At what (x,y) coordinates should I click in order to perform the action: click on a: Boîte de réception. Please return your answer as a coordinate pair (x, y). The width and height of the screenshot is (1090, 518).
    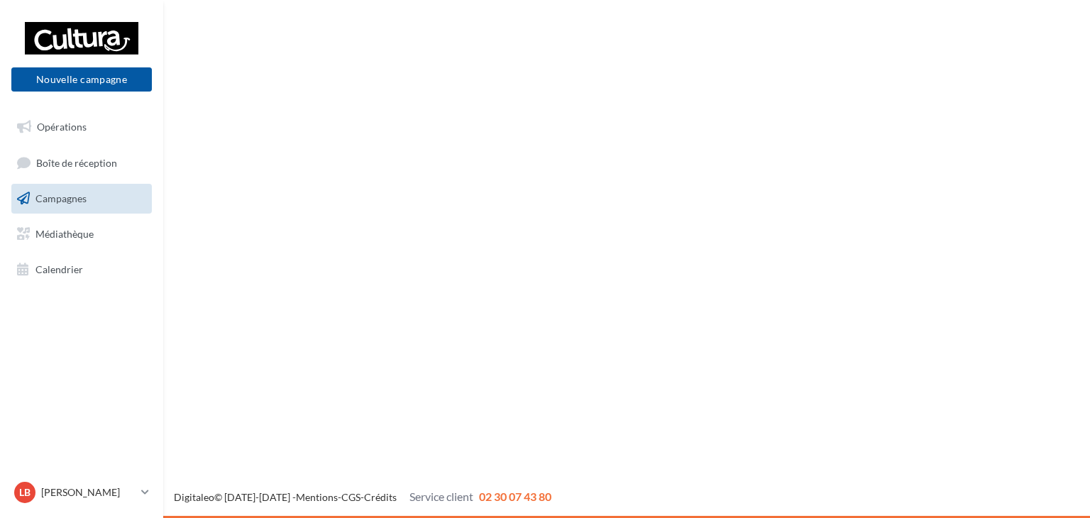
    Looking at the image, I should click on (82, 162).